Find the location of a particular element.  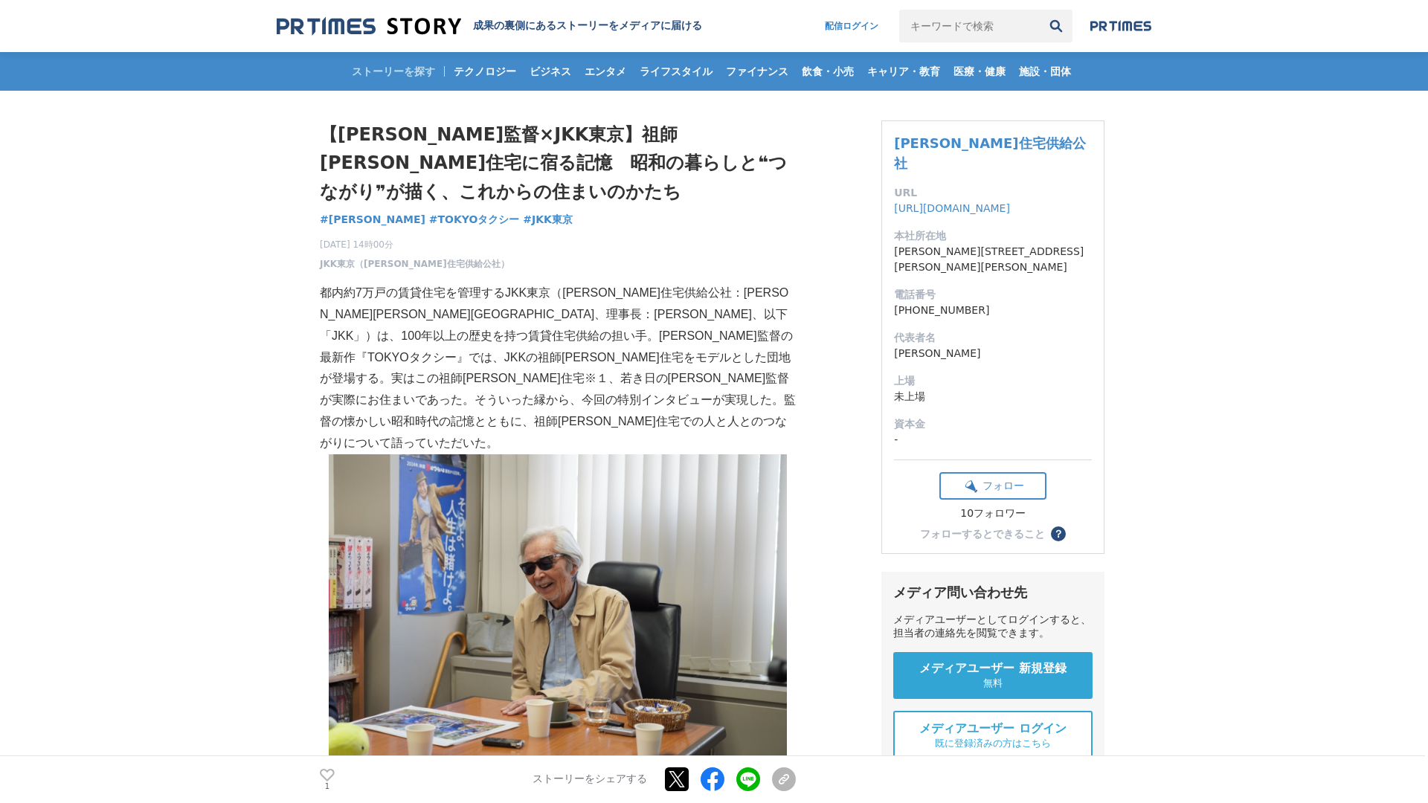

span: #TOKYOタクシー is located at coordinates (474, 219).